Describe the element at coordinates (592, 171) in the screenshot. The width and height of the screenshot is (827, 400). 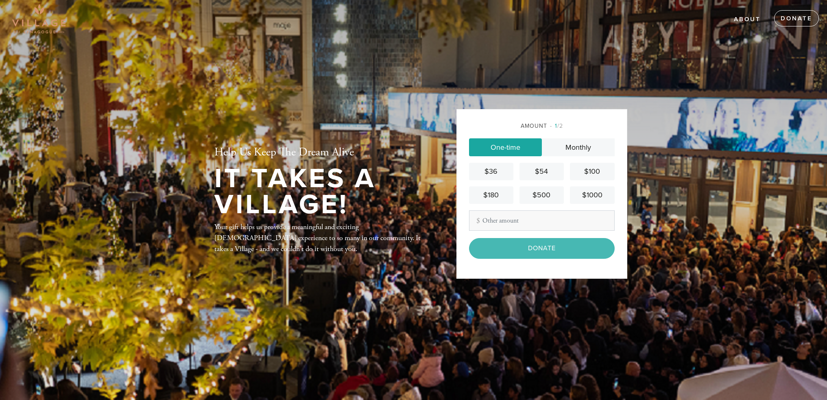
I see `div: $100` at that location.